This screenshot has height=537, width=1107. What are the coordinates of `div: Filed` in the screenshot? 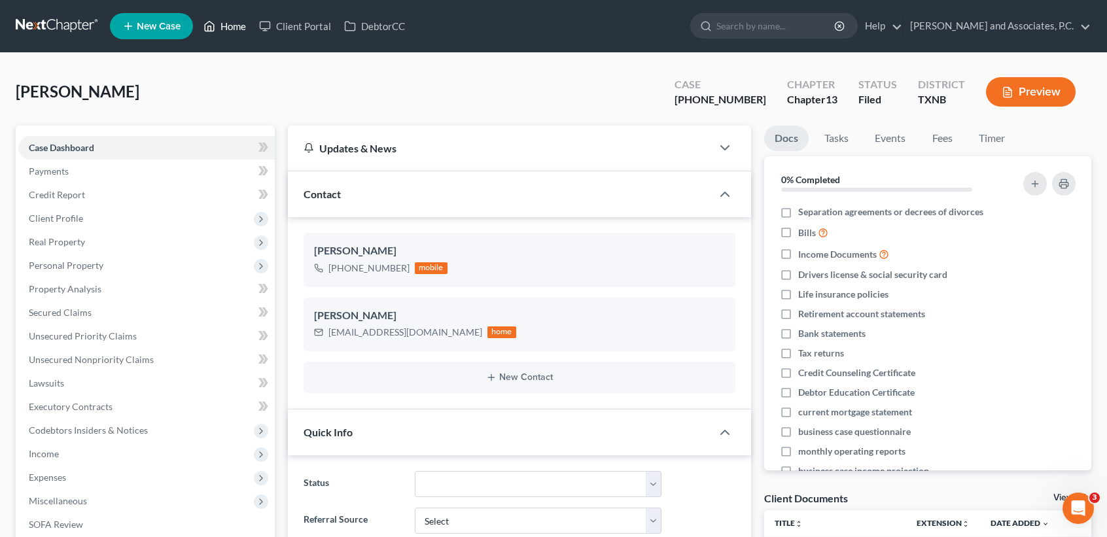 It's located at (877, 99).